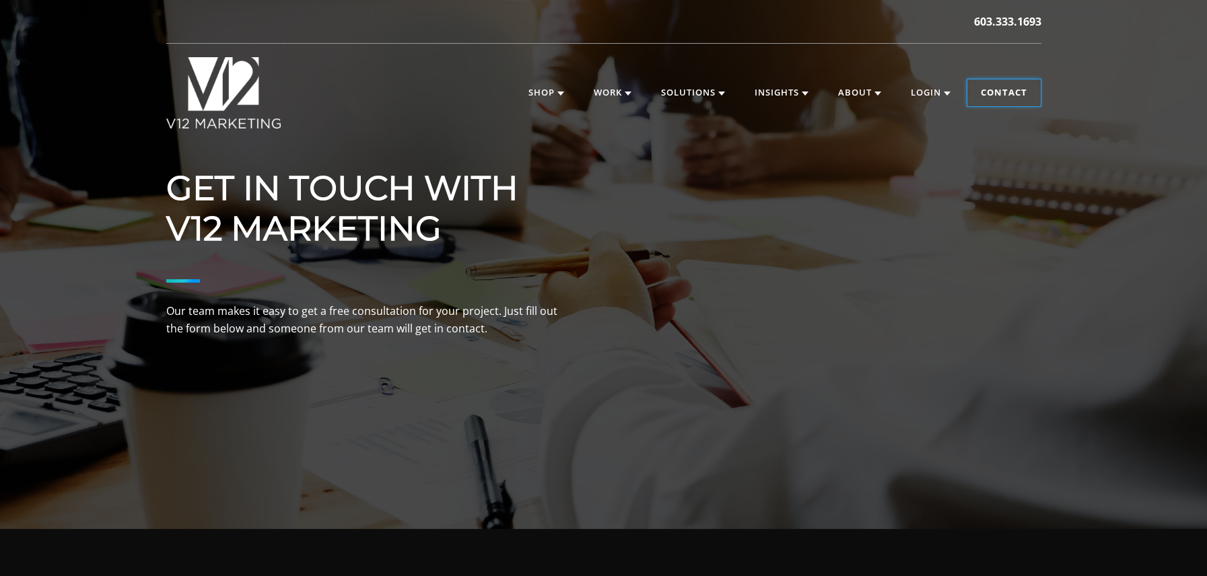 This screenshot has width=1207, height=576. Describe the element at coordinates (368, 209) in the screenshot. I see `h1: Get in Touch with V12 Marketing` at that location.